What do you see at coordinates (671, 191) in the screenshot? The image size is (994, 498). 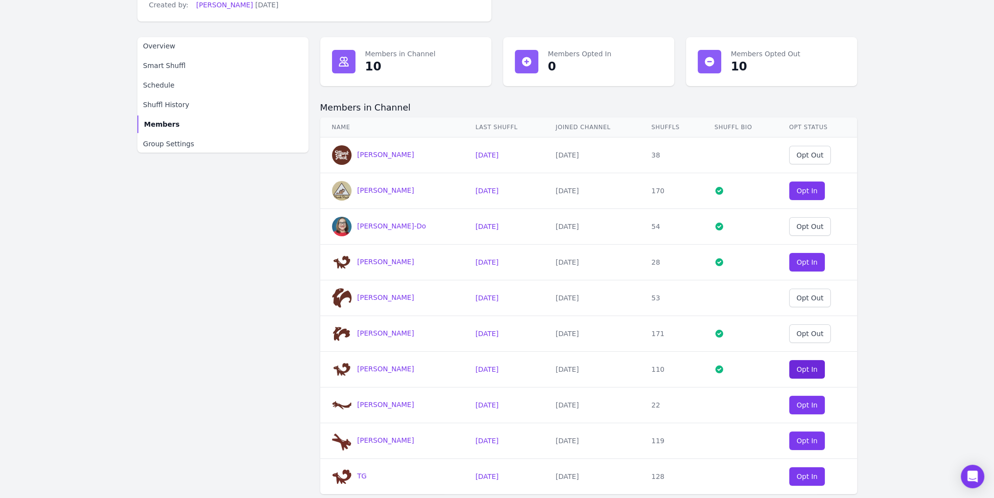 I see `td: 170` at bounding box center [671, 191].